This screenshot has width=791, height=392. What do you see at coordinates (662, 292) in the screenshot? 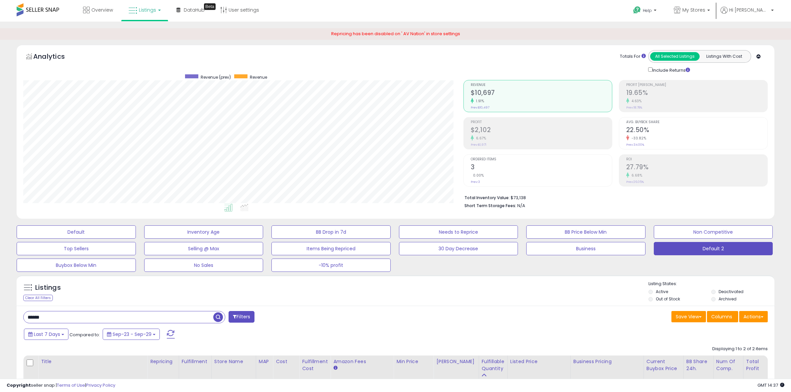
I see `label: Active` at bounding box center [662, 292].